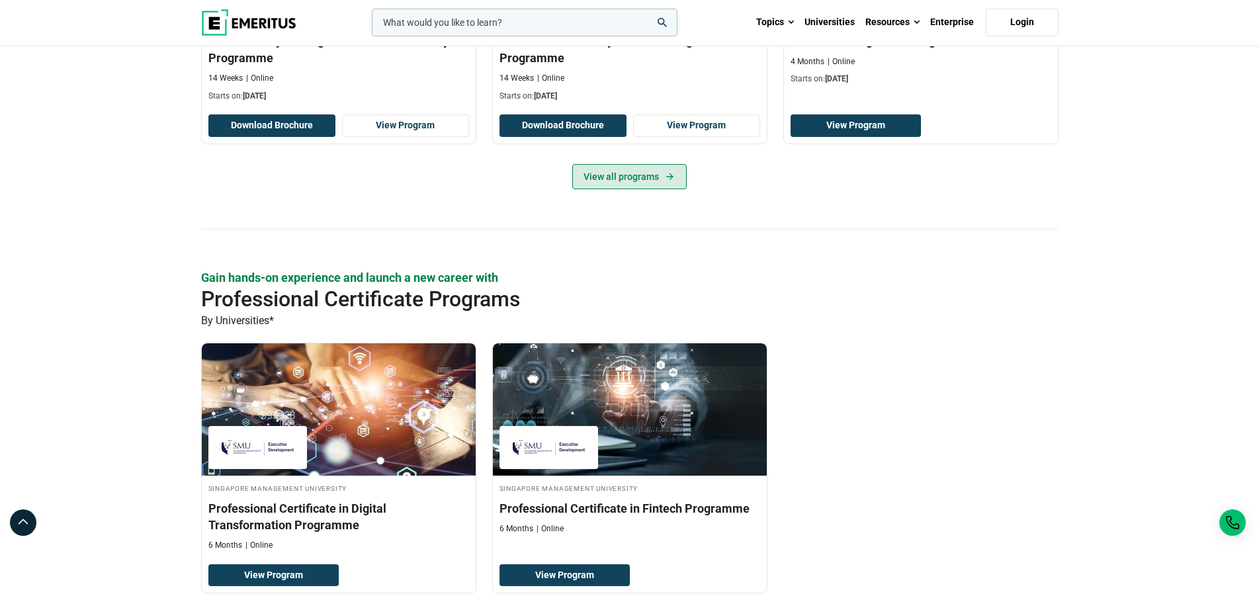  Describe the element at coordinates (587, 299) in the screenshot. I see `h2: Professional Certificate Programs` at that location.